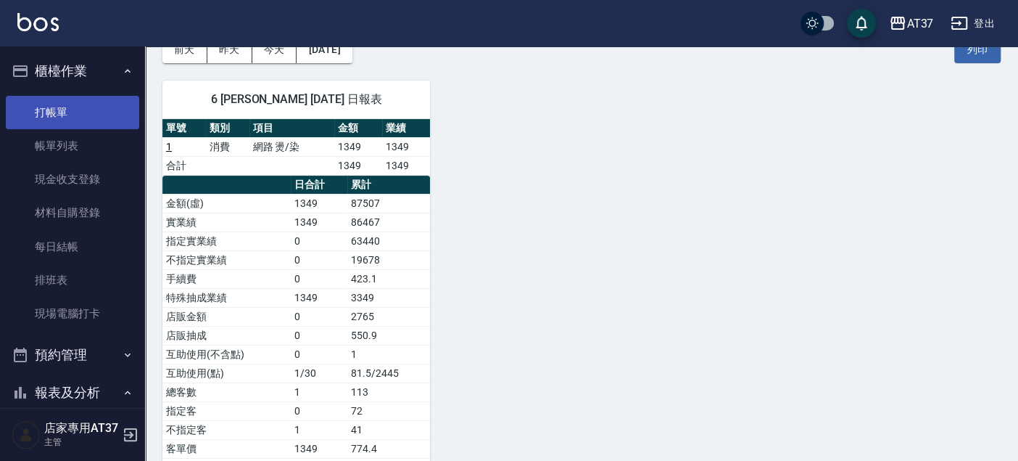 The height and width of the screenshot is (461, 1018). Describe the element at coordinates (226, 297) in the screenshot. I see `td: 特殊抽成業績` at that location.